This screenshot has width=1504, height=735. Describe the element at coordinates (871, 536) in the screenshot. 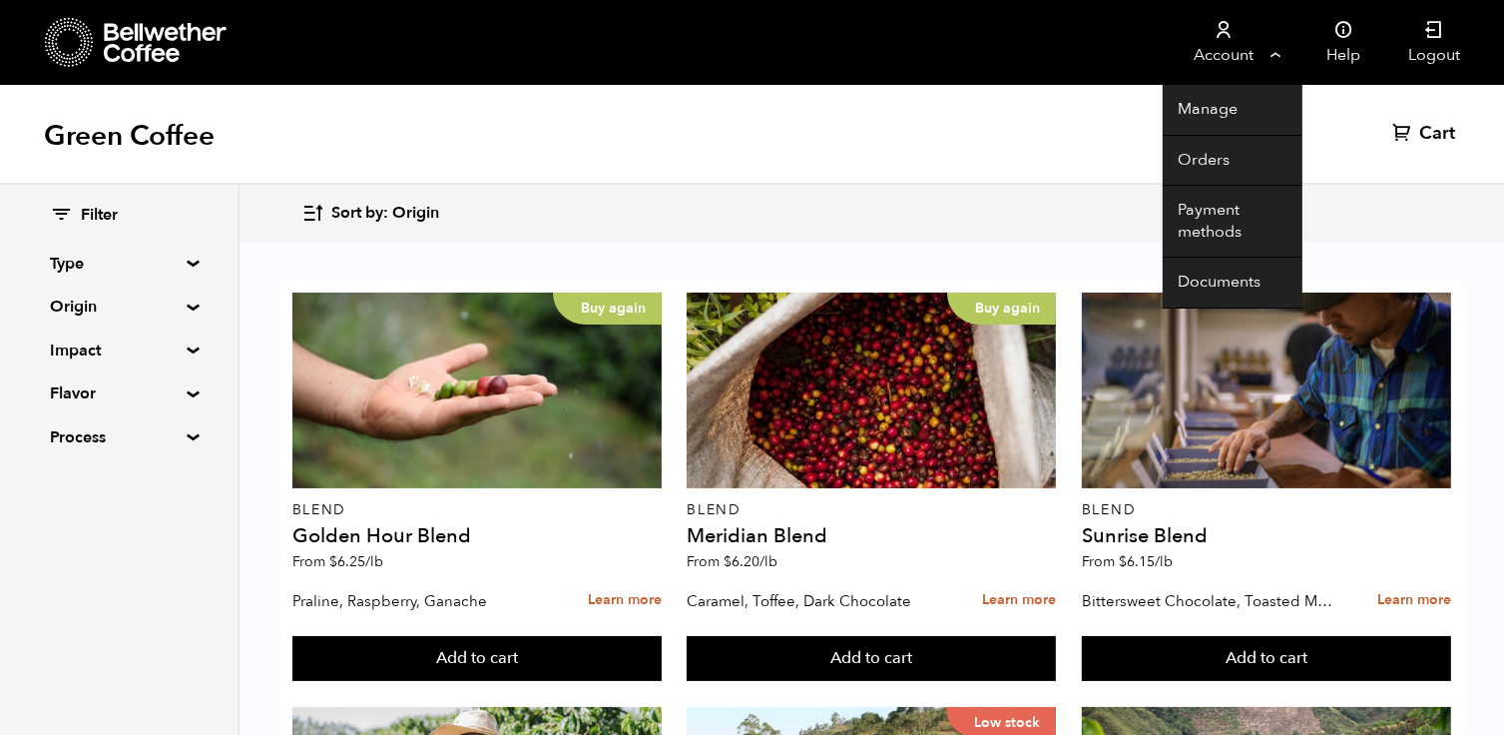

I see `h4: Meridian Blend` at that location.